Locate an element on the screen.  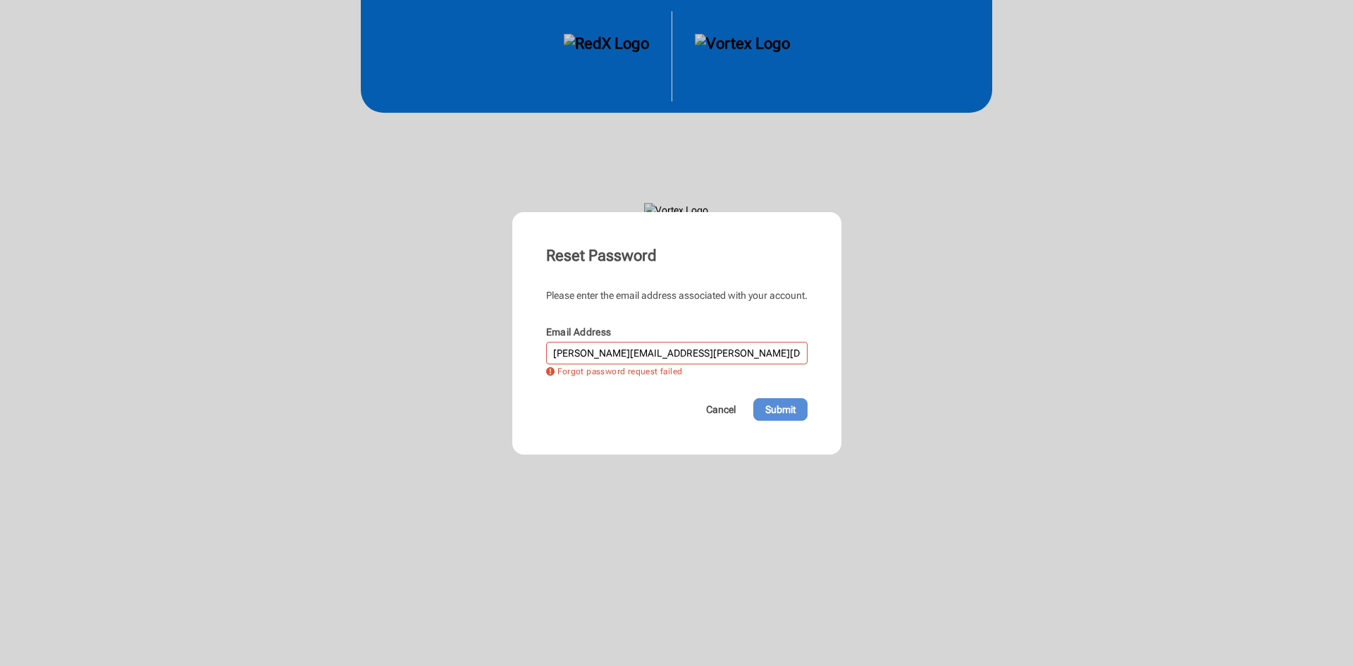
button: Cancel is located at coordinates (721, 409).